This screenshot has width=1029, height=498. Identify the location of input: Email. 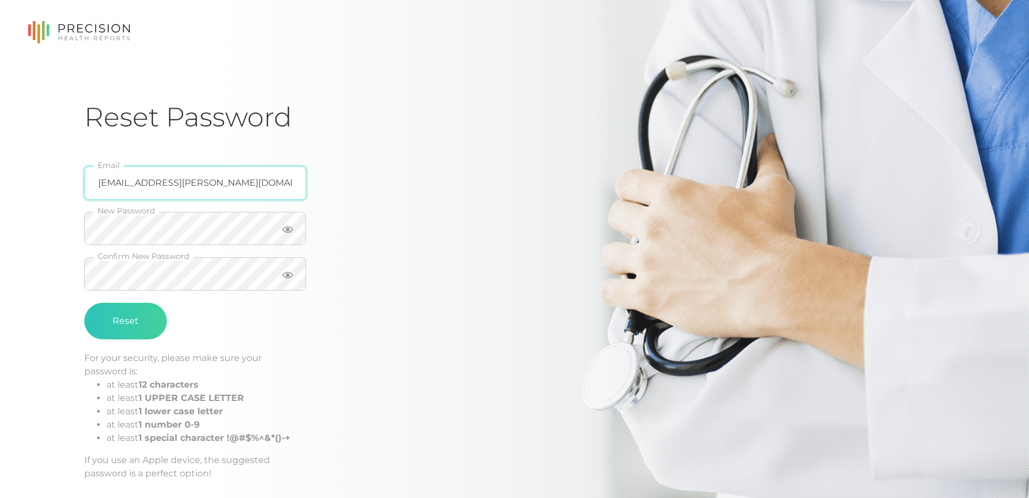
(195, 183).